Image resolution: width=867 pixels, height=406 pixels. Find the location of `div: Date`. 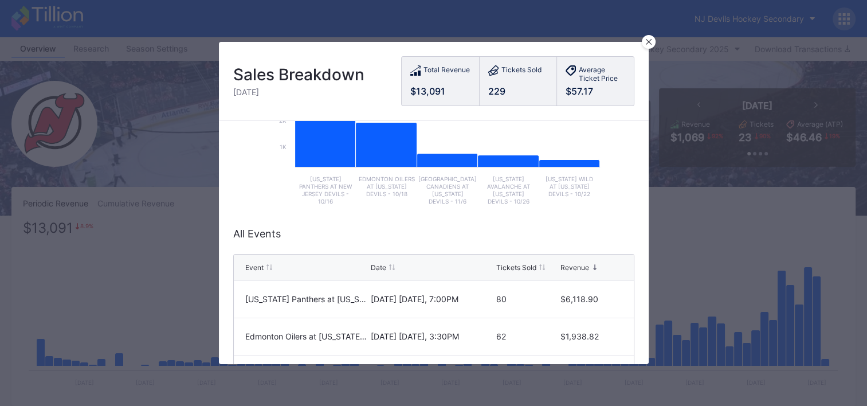

div: Date is located at coordinates (378, 267).